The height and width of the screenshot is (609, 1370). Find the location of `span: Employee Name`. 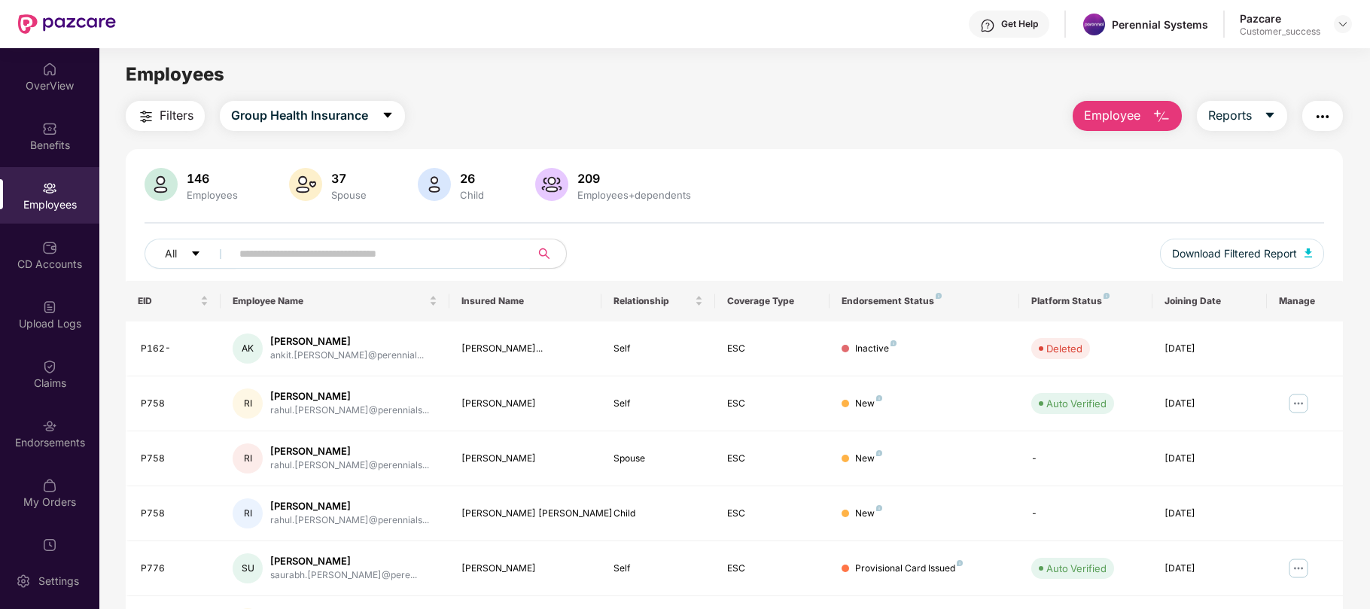

span: Employee Name is located at coordinates (329, 301).